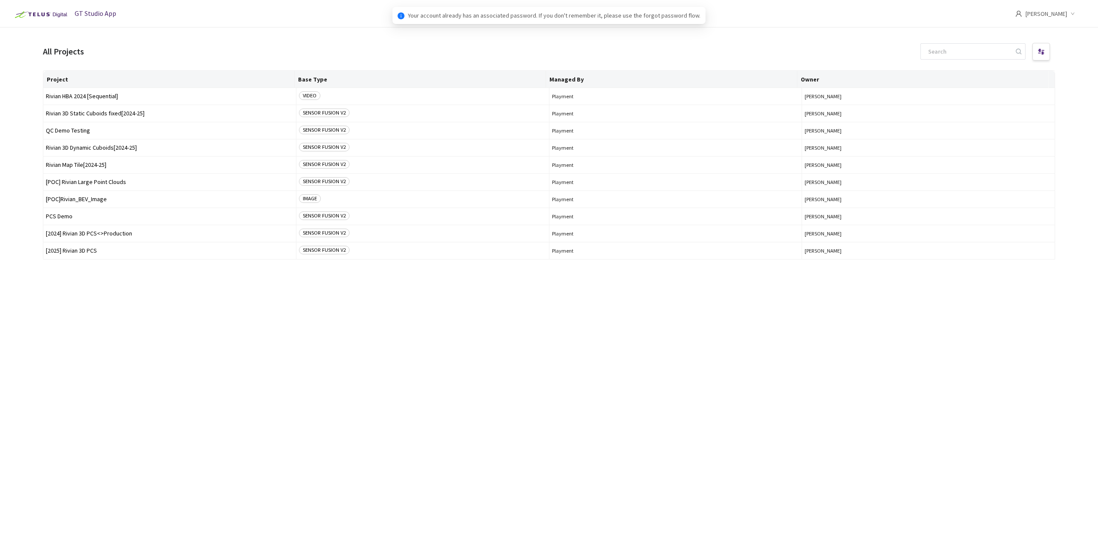  I want to click on span: Rivian 3D Static Cuboids fixed[2024-25], so click(169, 113).